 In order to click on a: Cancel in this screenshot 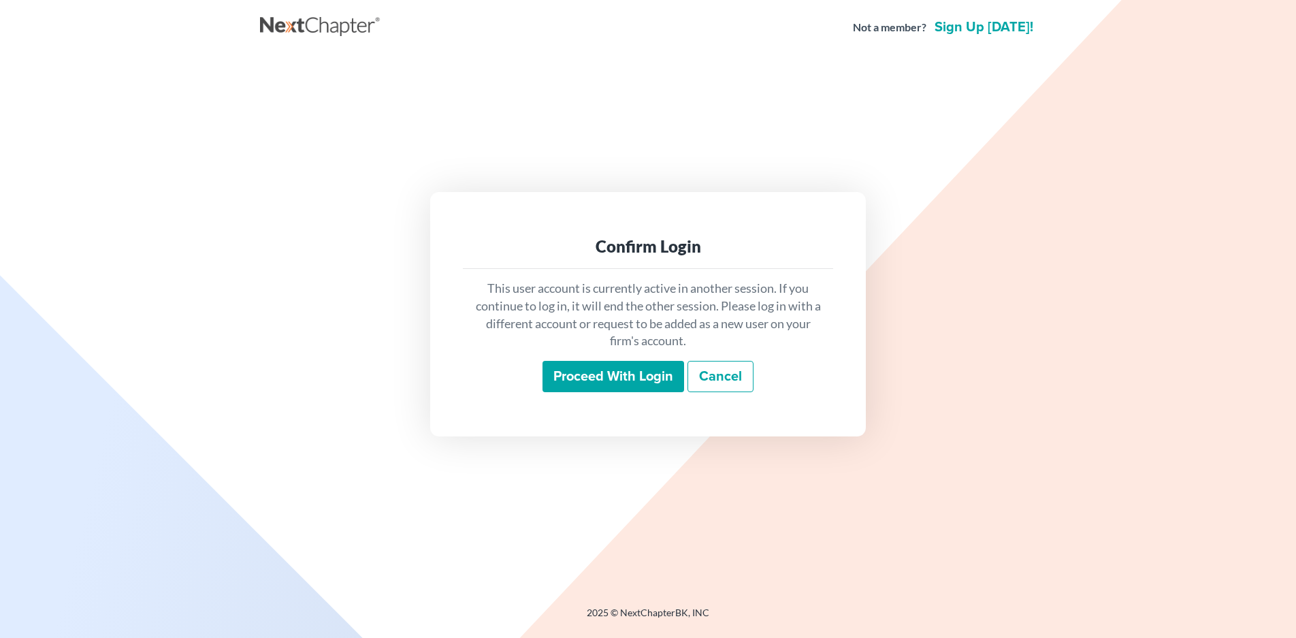, I will do `click(720, 376)`.